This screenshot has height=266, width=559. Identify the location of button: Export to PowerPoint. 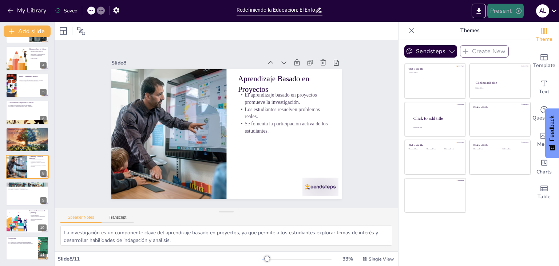
(479, 11).